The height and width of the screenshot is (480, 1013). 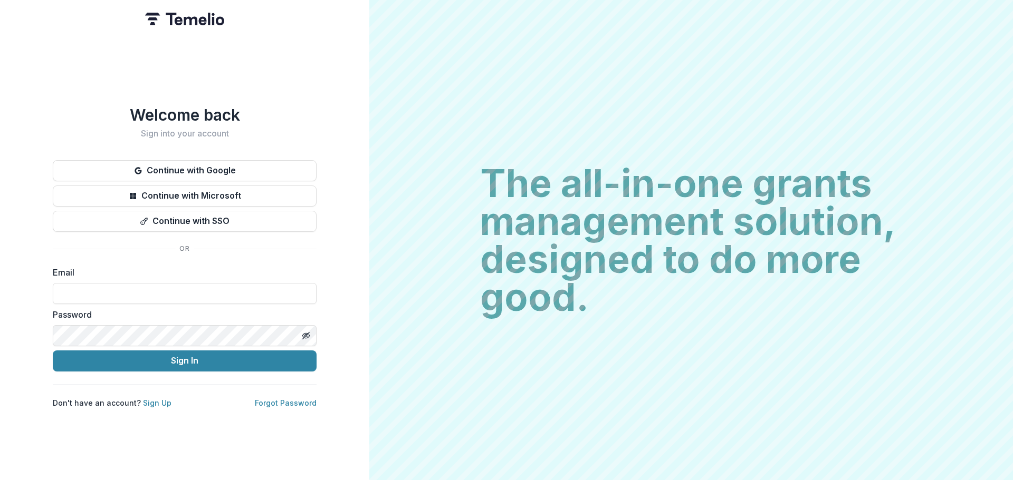 What do you see at coordinates (285, 403) in the screenshot?
I see `a: Forgot Password` at bounding box center [285, 403].